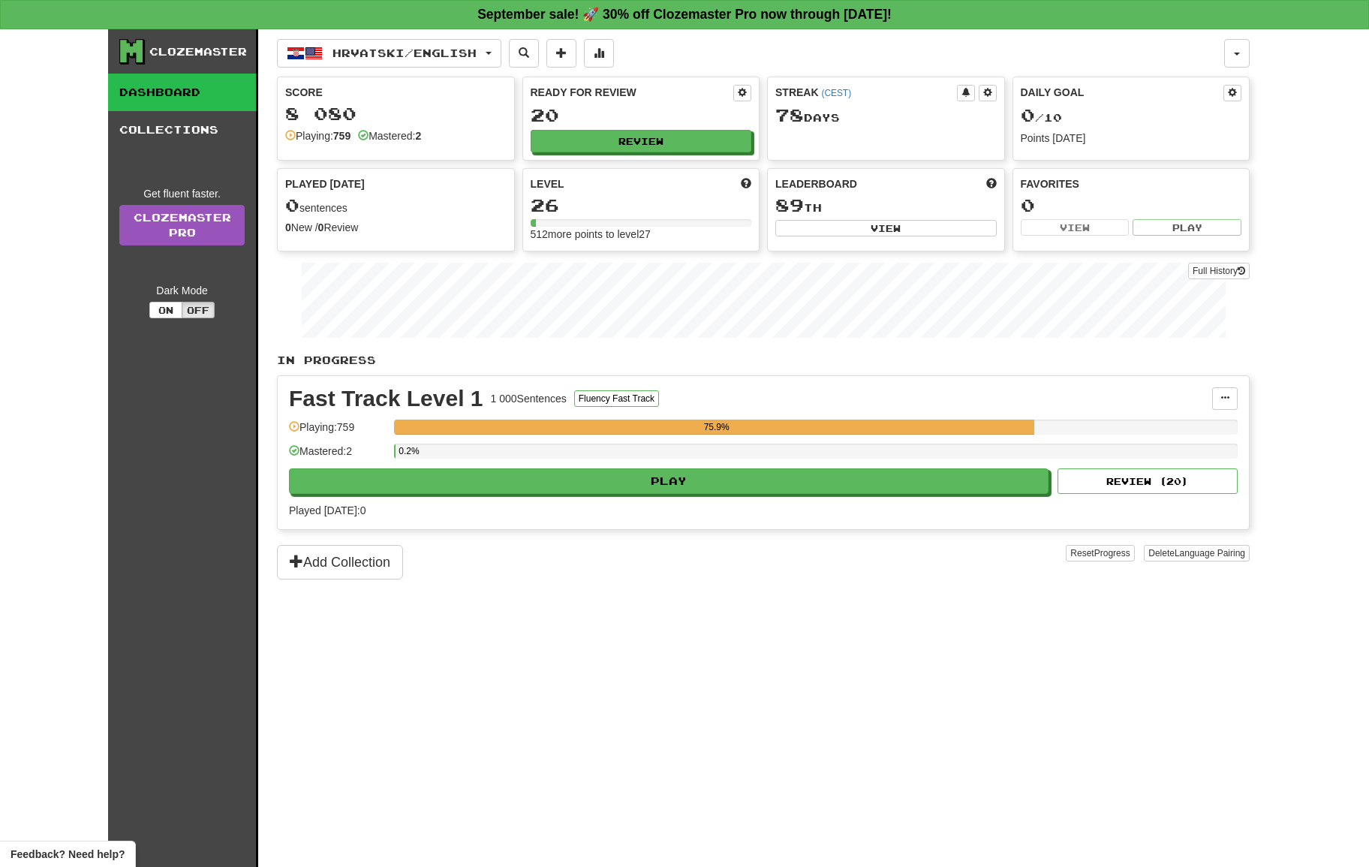 The image size is (1369, 867). Describe the element at coordinates (816, 184) in the screenshot. I see `span: Leaderboard` at that location.